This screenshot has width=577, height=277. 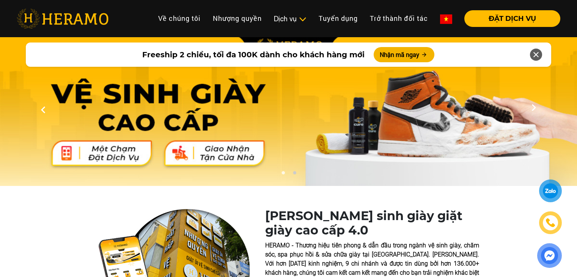 I want to click on a: Về chúng tôi, so click(x=179, y=18).